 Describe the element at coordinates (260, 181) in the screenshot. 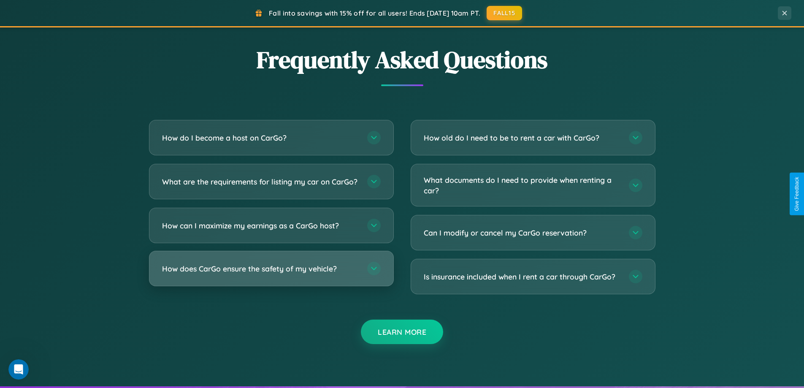

I see `h3: What are the requirements for listing my car on CarGo?` at that location.